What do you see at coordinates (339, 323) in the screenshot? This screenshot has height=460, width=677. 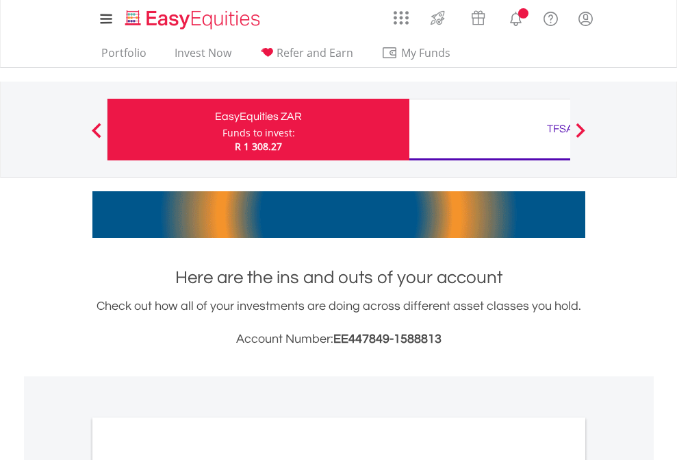 I see `div: Check out how all of your investments are doing across different asset classes you hold.` at bounding box center [339, 323].